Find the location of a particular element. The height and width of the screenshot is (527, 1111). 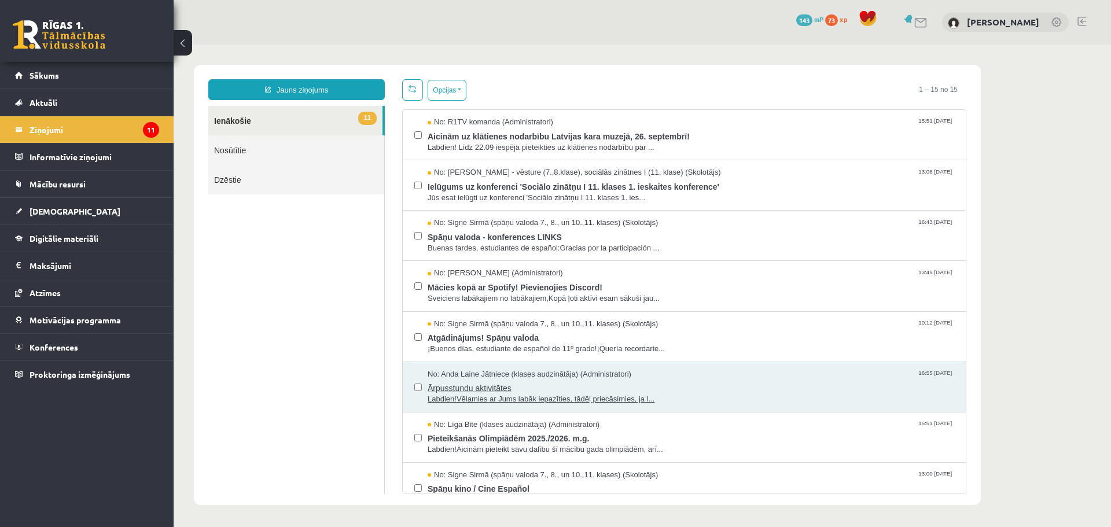

legend: Informatīvie ziņojumi is located at coordinates (94, 157).